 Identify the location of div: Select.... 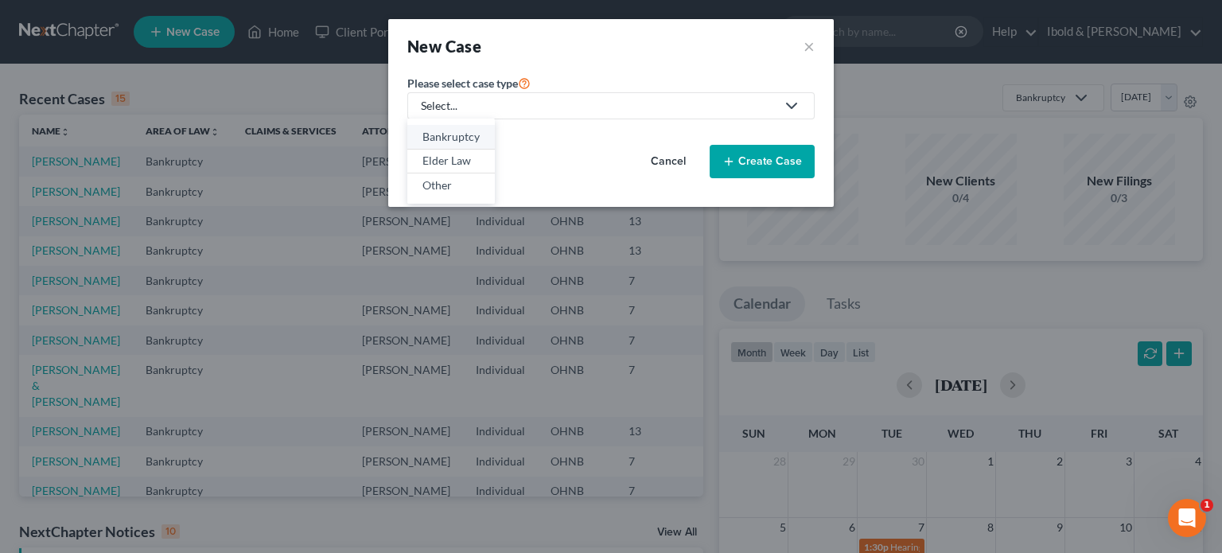
(598, 106).